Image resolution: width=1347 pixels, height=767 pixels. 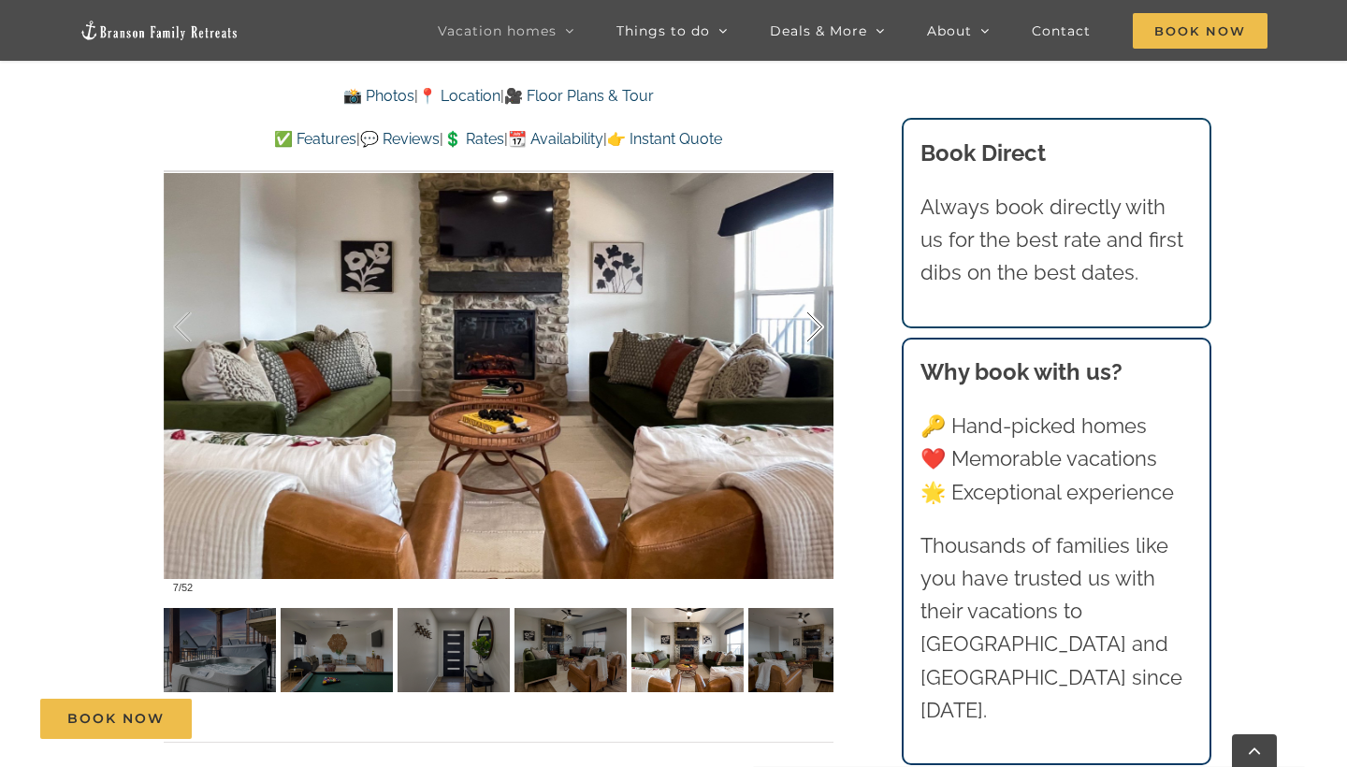 I want to click on span: Things to do, so click(x=663, y=31).